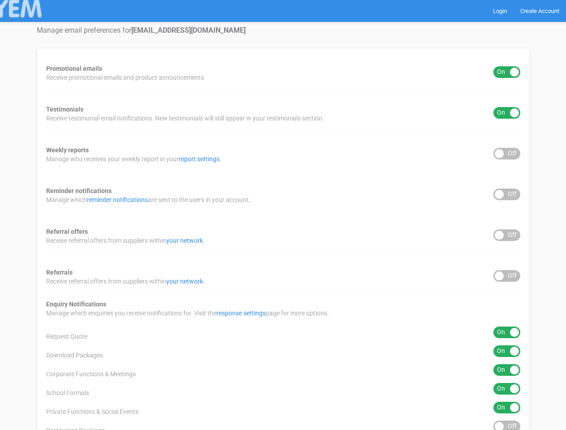  Describe the element at coordinates (117, 200) in the screenshot. I see `a: reminder notifications` at that location.